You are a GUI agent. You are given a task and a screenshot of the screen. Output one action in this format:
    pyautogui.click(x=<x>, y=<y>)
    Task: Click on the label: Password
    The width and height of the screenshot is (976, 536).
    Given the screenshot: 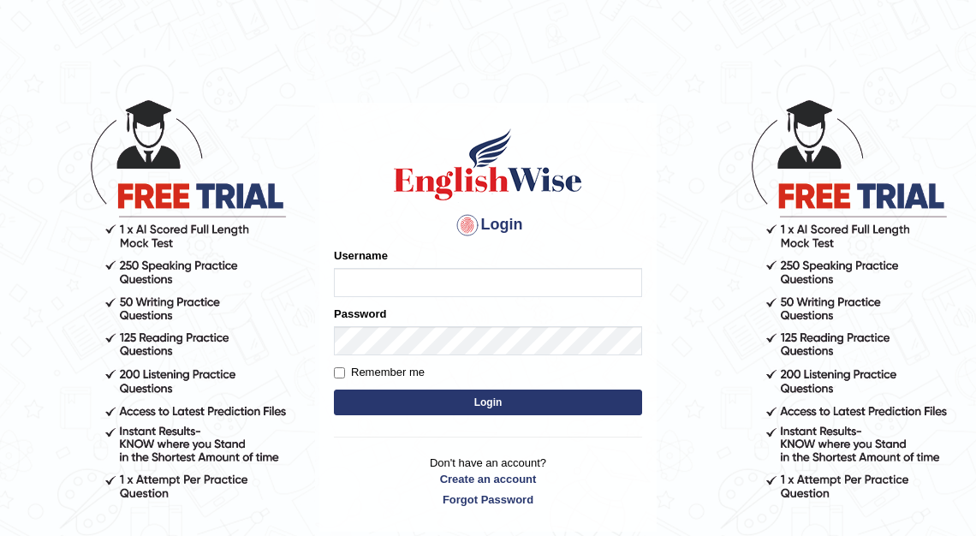 What is the action you would take?
    pyautogui.click(x=359, y=313)
    